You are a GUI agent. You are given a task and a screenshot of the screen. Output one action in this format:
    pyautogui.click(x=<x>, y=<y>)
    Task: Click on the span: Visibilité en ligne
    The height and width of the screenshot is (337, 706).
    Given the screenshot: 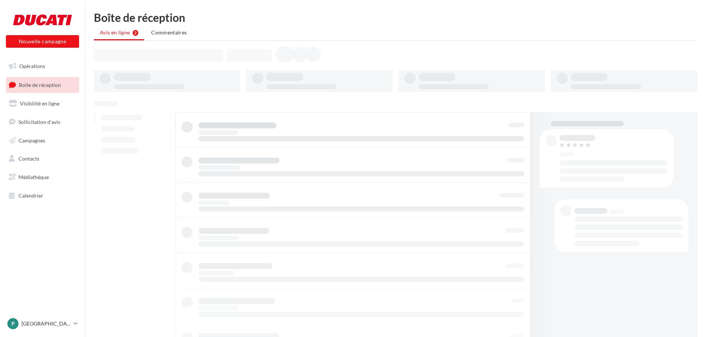 What is the action you would take?
    pyautogui.click(x=40, y=103)
    